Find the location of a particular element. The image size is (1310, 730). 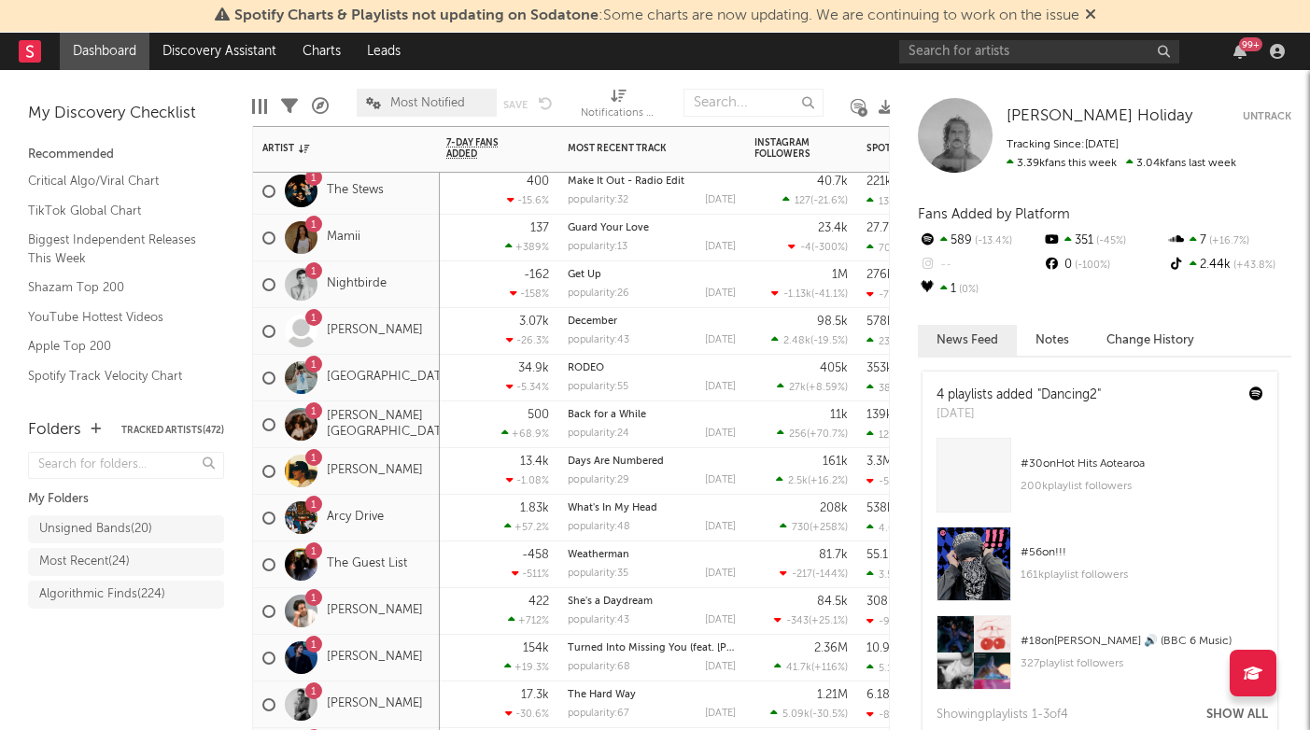

div: 327 playlist followers is located at coordinates (1142, 664).